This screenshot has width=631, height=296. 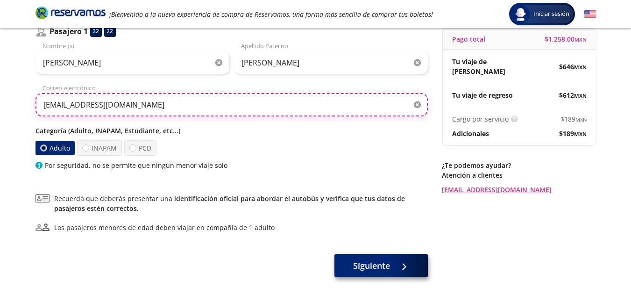 What do you see at coordinates (519, 175) in the screenshot?
I see `p: Atención a clientes` at bounding box center [519, 175].